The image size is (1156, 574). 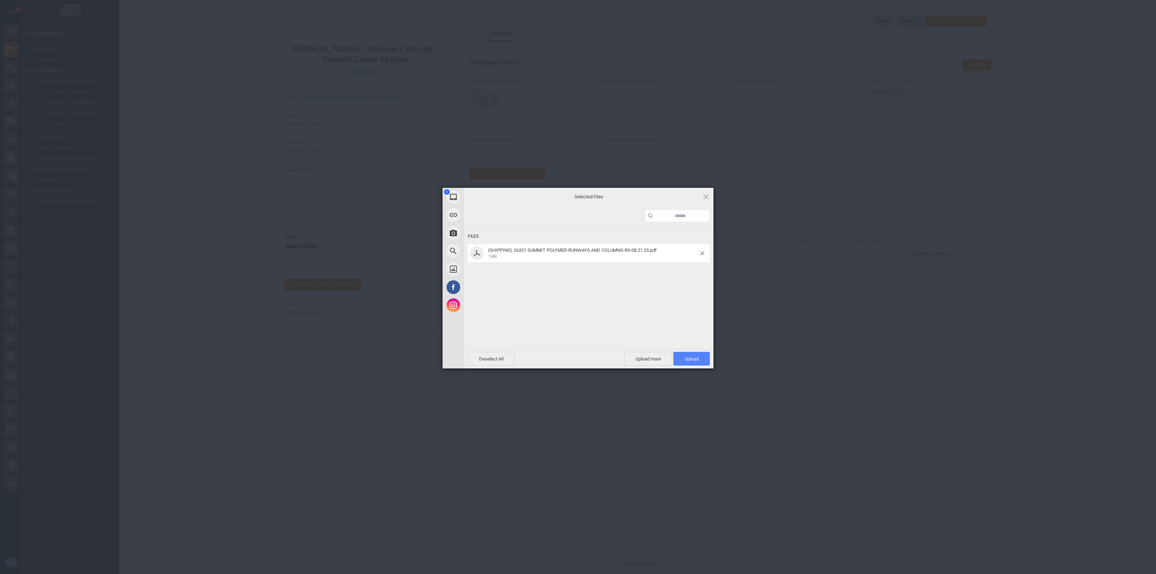 What do you see at coordinates (691, 359) in the screenshot?
I see `span: Upload` at bounding box center [691, 359].